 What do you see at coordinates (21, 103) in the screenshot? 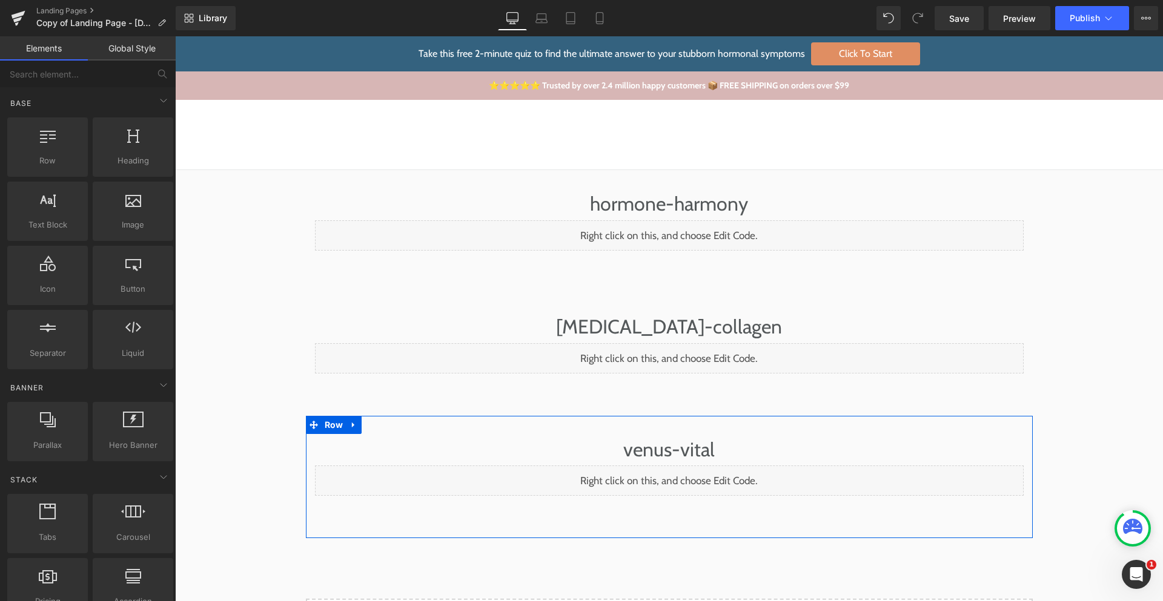
I see `span: Base` at bounding box center [21, 103].